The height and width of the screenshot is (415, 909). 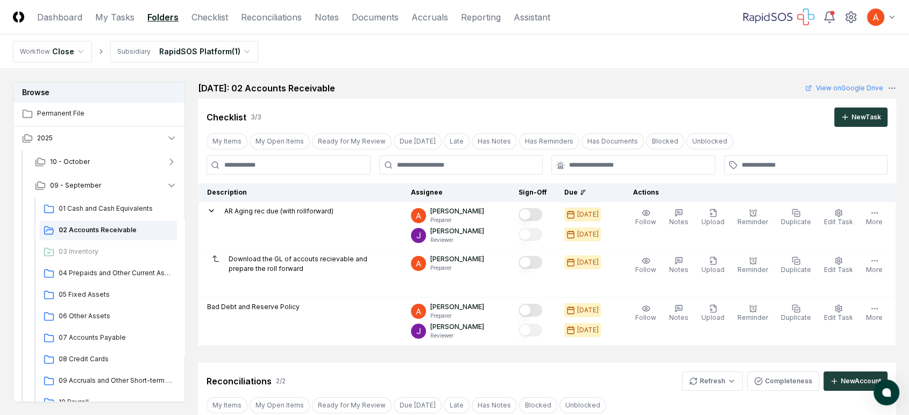 I want to click on div: Reconciliations, so click(x=239, y=381).